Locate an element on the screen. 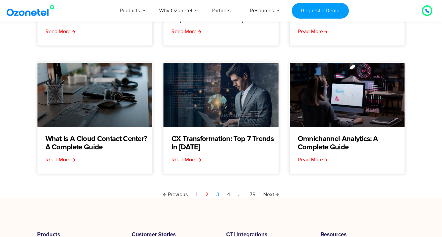 Image resolution: width=442 pixels, height=237 pixels. a: 3 is located at coordinates (217, 194).